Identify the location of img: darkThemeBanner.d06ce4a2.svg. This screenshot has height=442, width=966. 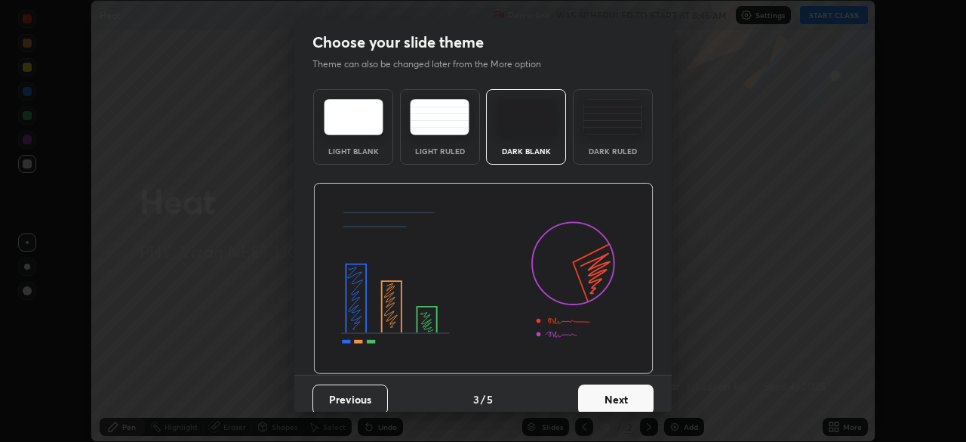
(483, 279).